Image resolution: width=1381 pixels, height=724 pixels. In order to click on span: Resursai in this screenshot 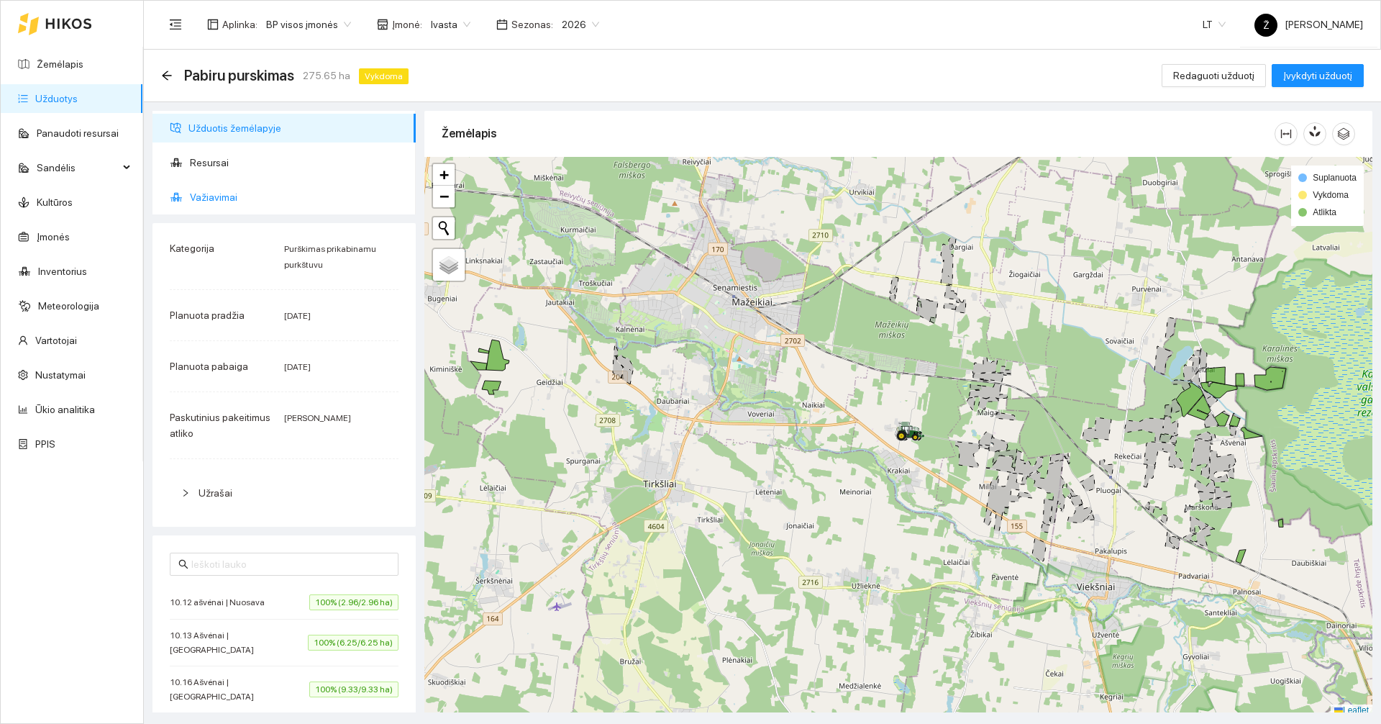, I will do `click(297, 163)`.